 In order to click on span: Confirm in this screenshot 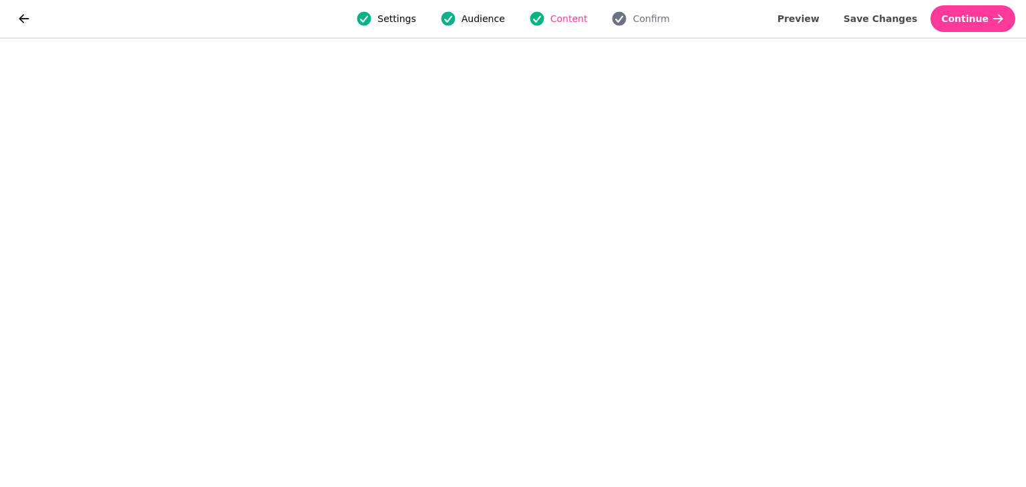, I will do `click(650, 19)`.